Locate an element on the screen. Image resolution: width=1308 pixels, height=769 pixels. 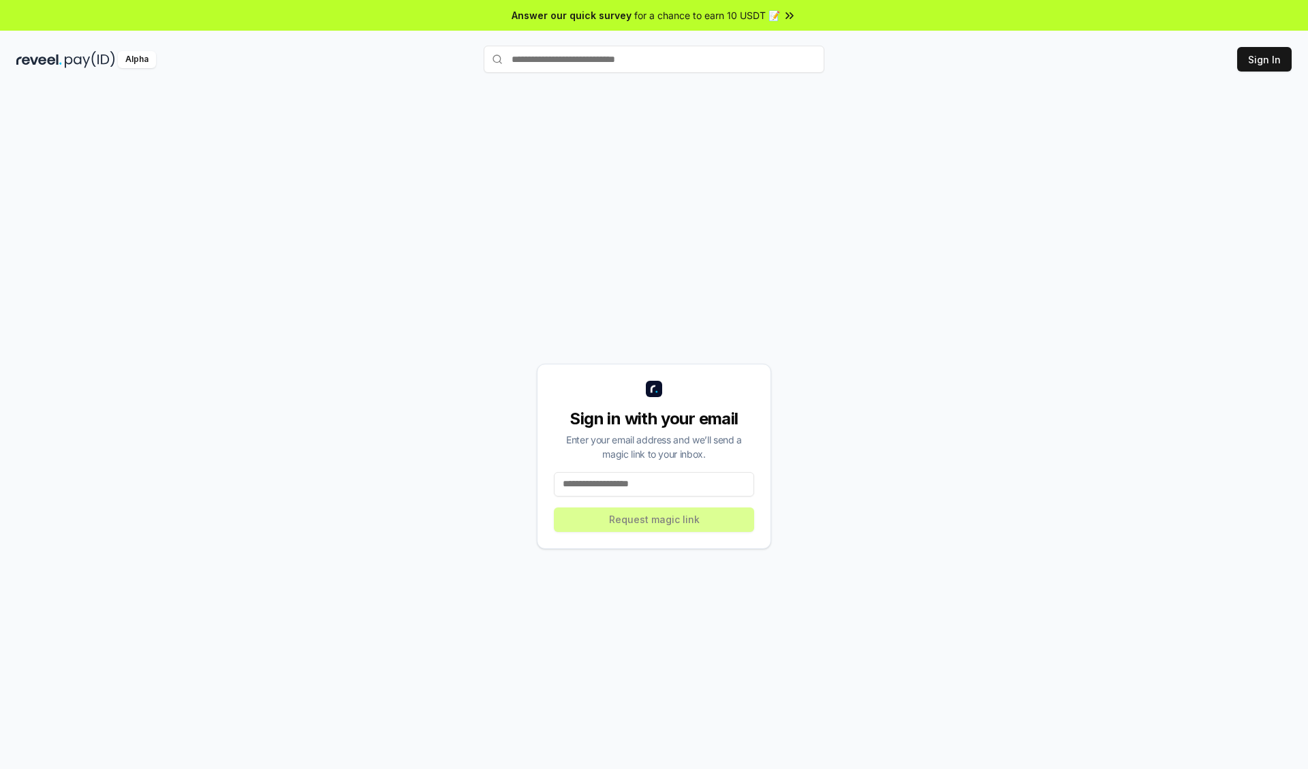
button: Sign In is located at coordinates (1264, 59).